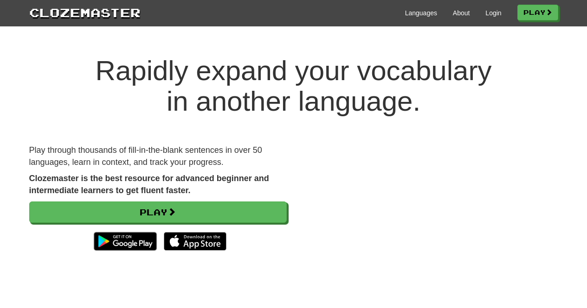 The height and width of the screenshot is (308, 587). What do you see at coordinates (195, 242) in the screenshot?
I see `img: Download_on_the_App_Store_Badge_US-UK_135x40-25178aeef6eb6b83b96f5f2d004eda3bffbb37122de64afbaef7...` at bounding box center [195, 242].